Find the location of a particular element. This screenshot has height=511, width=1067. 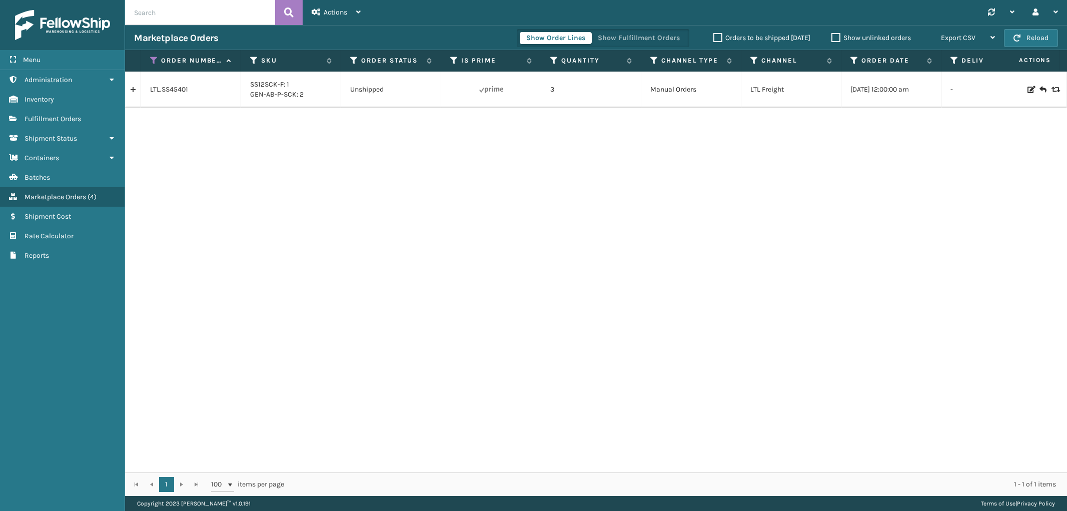

span: Rate Calculator is located at coordinates (49, 236).